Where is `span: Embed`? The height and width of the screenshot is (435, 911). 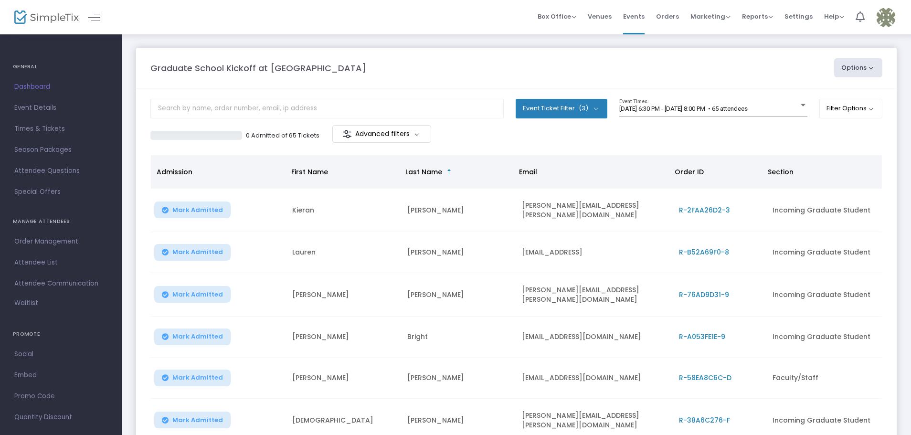
span: Embed is located at coordinates (61, 375).